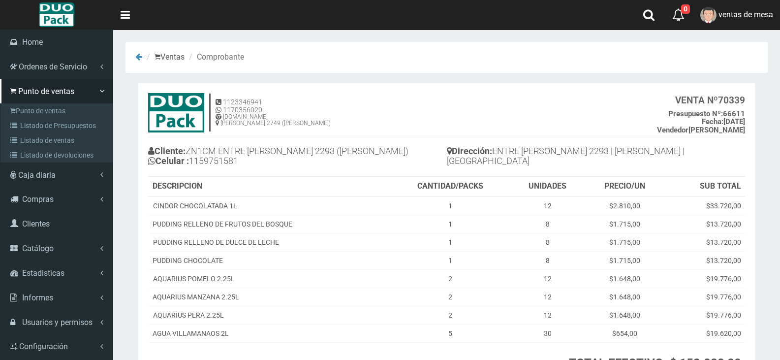 The image size is (780, 360). I want to click on b: Cliente:, so click(167, 151).